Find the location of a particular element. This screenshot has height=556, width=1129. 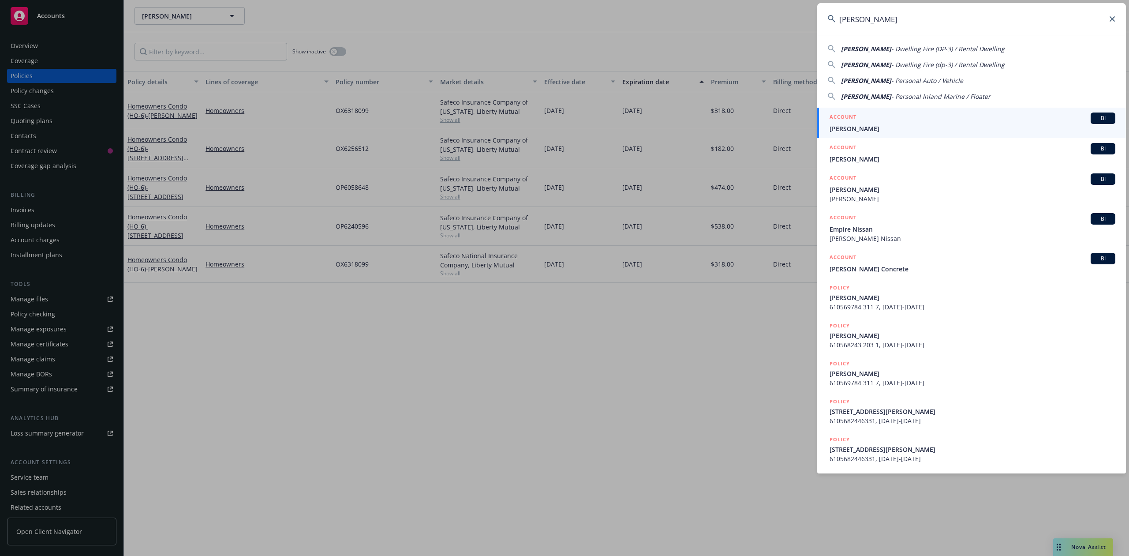

input: Search... is located at coordinates (972, 19).